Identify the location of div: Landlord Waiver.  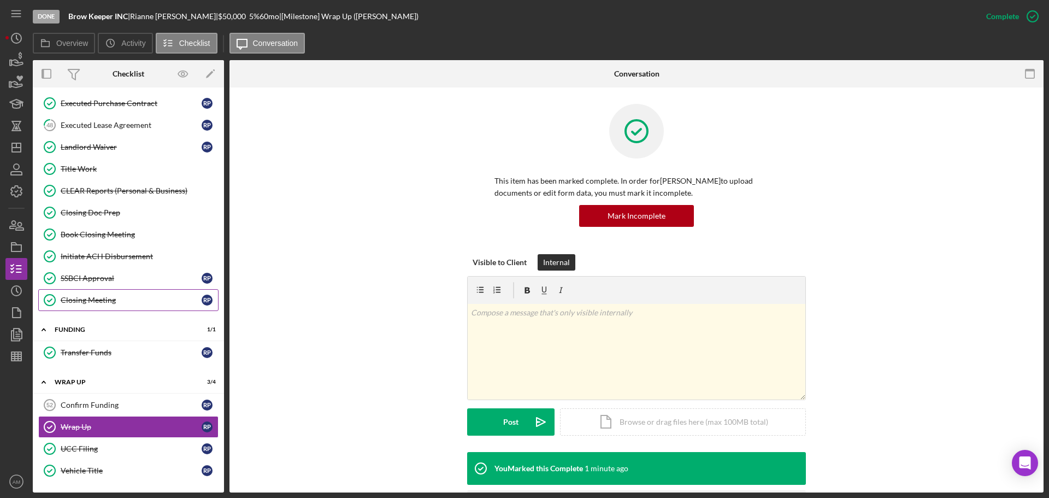
(131, 147).